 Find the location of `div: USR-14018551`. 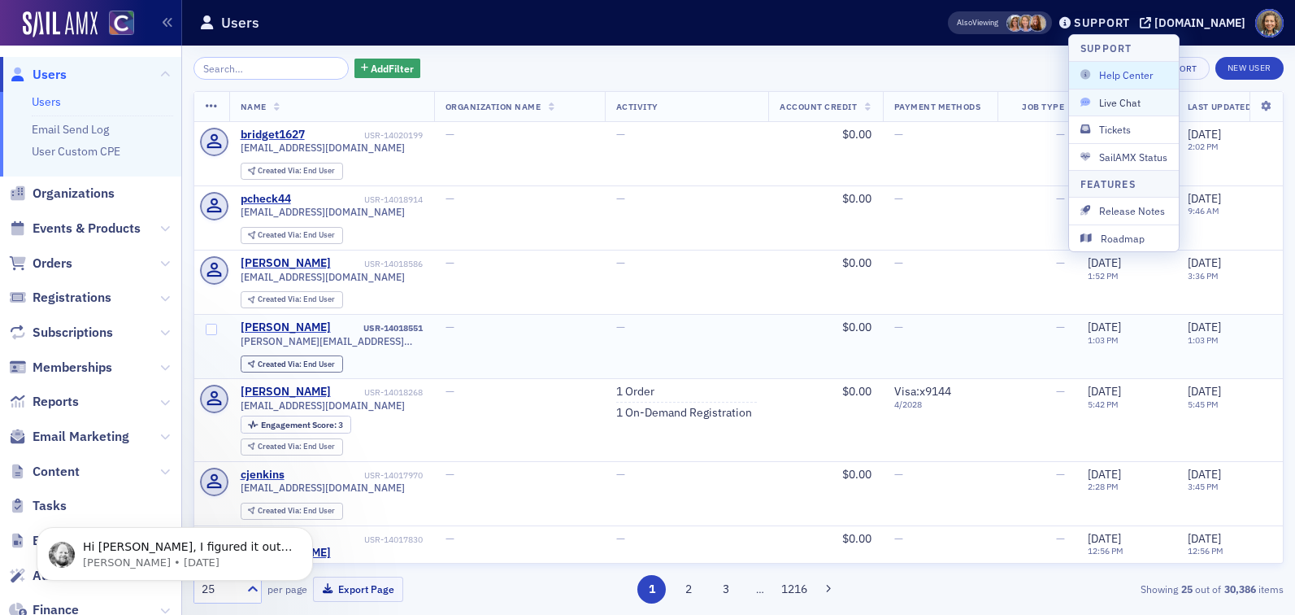

div: USR-14018551 is located at coordinates (378, 328).